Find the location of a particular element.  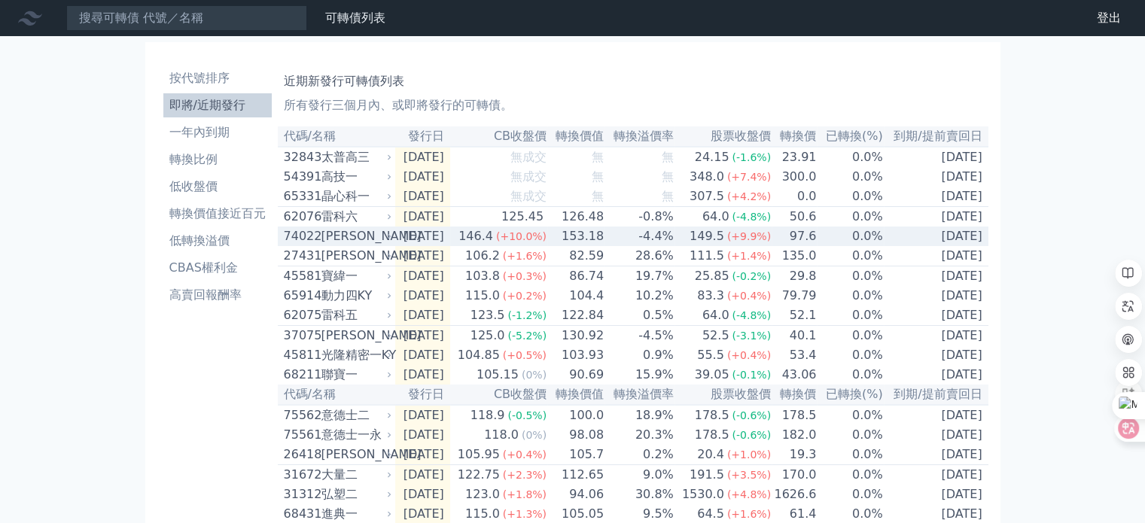

li: 按代號排序 is located at coordinates (218, 78).